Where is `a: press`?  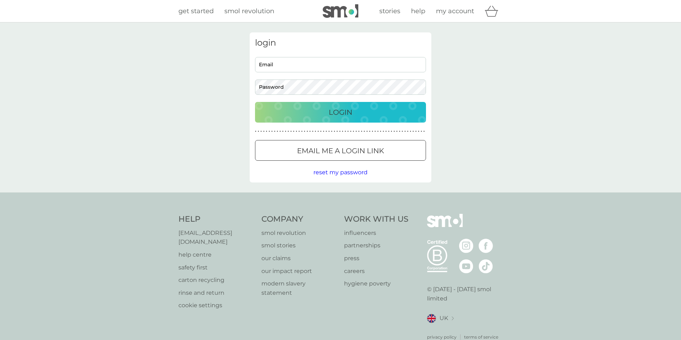
a: press is located at coordinates (376, 258).